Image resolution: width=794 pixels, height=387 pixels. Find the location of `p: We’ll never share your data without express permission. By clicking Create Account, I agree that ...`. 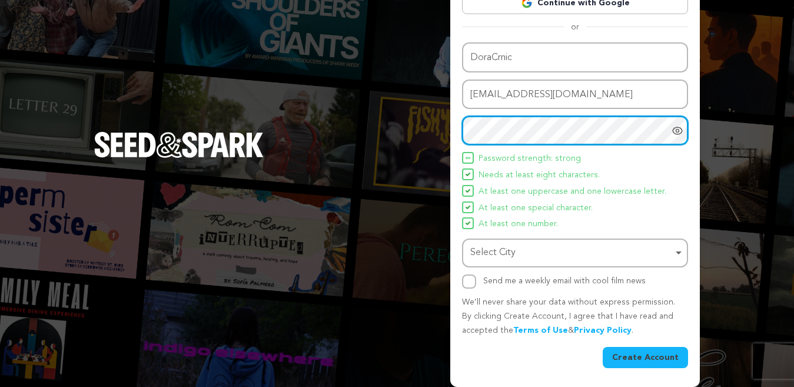

p: We’ll never share your data without express permission. By clicking Create Account, I agree that ... is located at coordinates (575, 316).